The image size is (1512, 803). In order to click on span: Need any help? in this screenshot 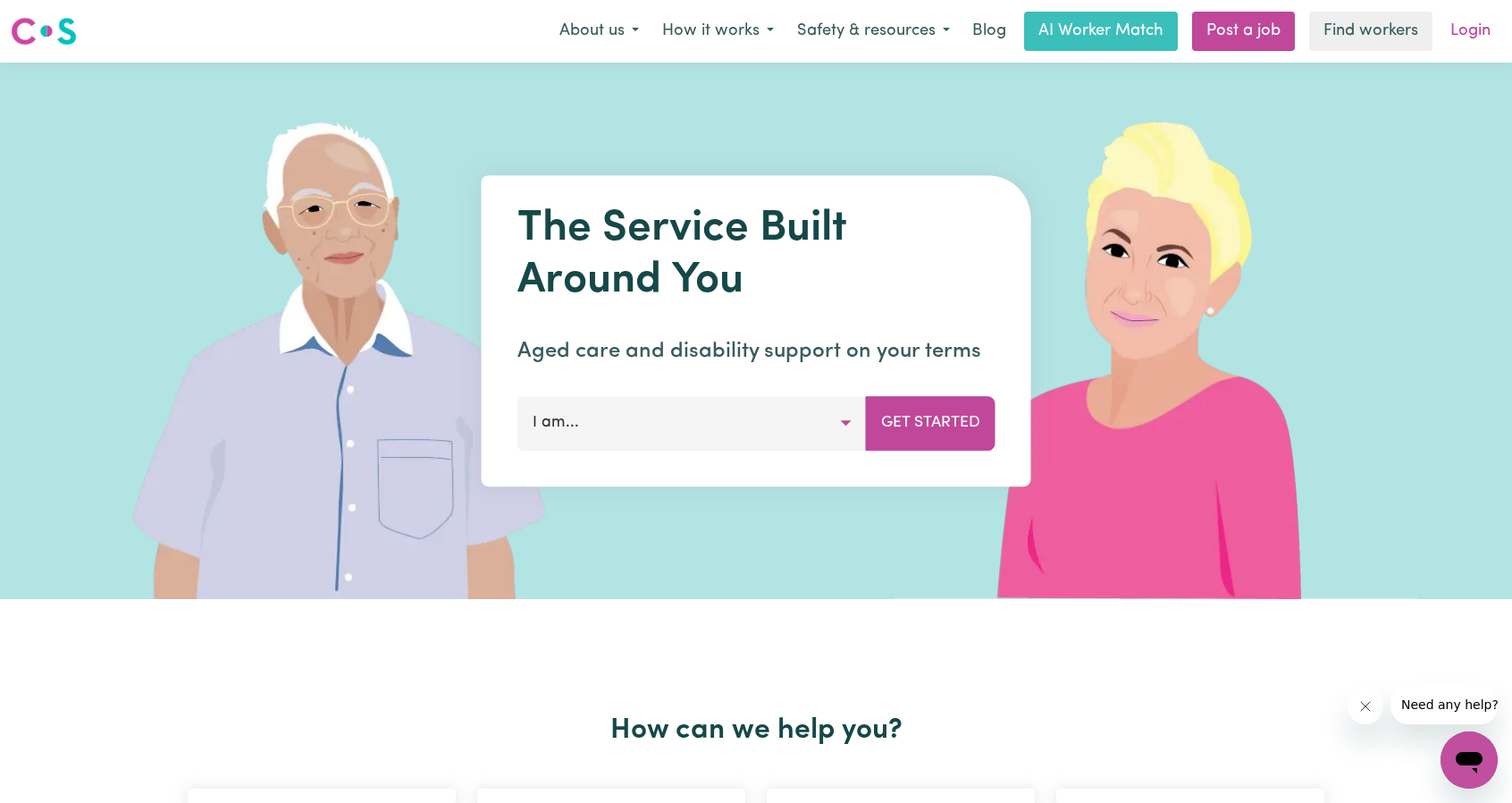, I will do `click(59, 20)`.